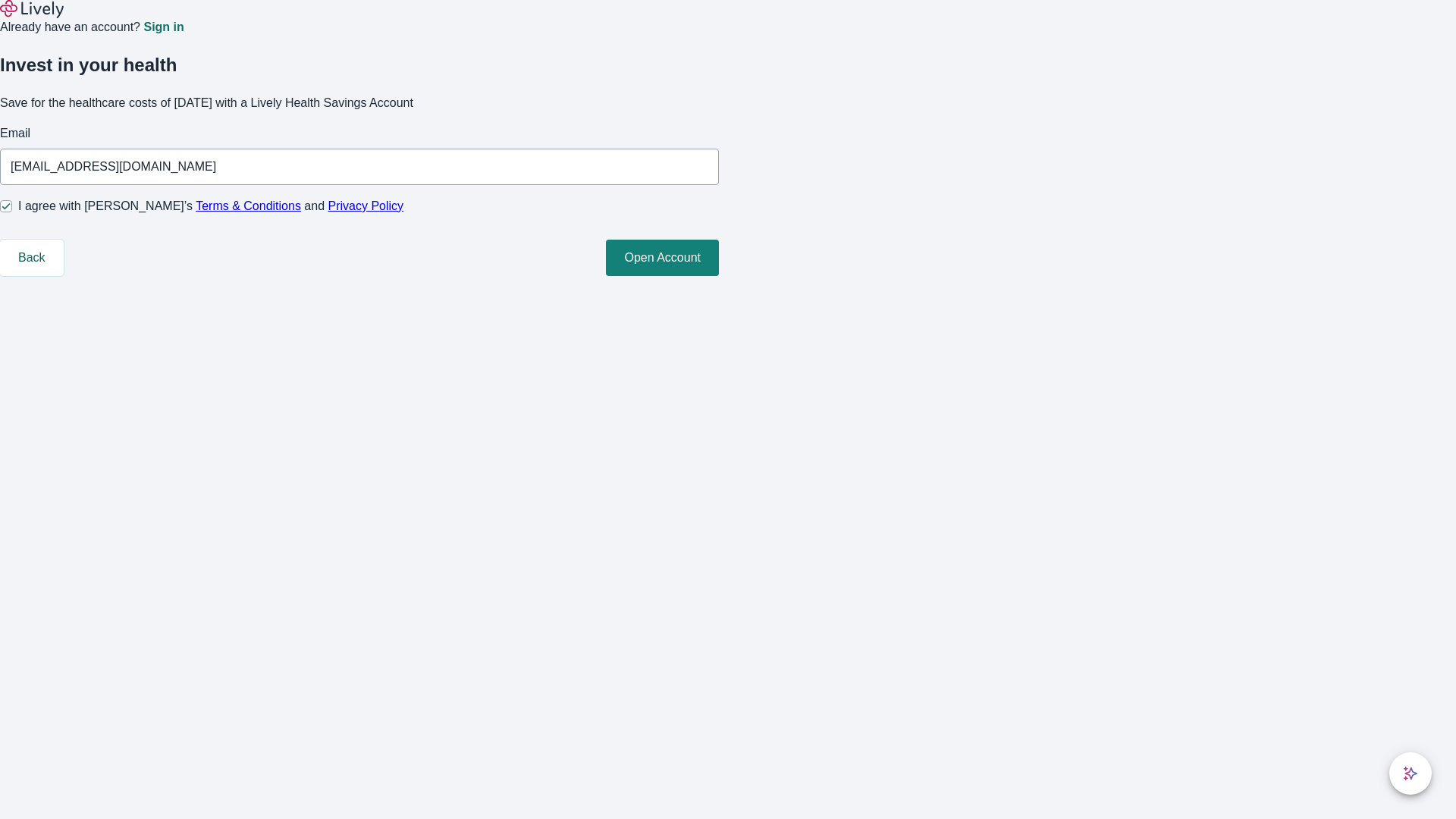  Describe the element at coordinates (366, 206) in the screenshot. I see `a: Privacy Policy` at that location.